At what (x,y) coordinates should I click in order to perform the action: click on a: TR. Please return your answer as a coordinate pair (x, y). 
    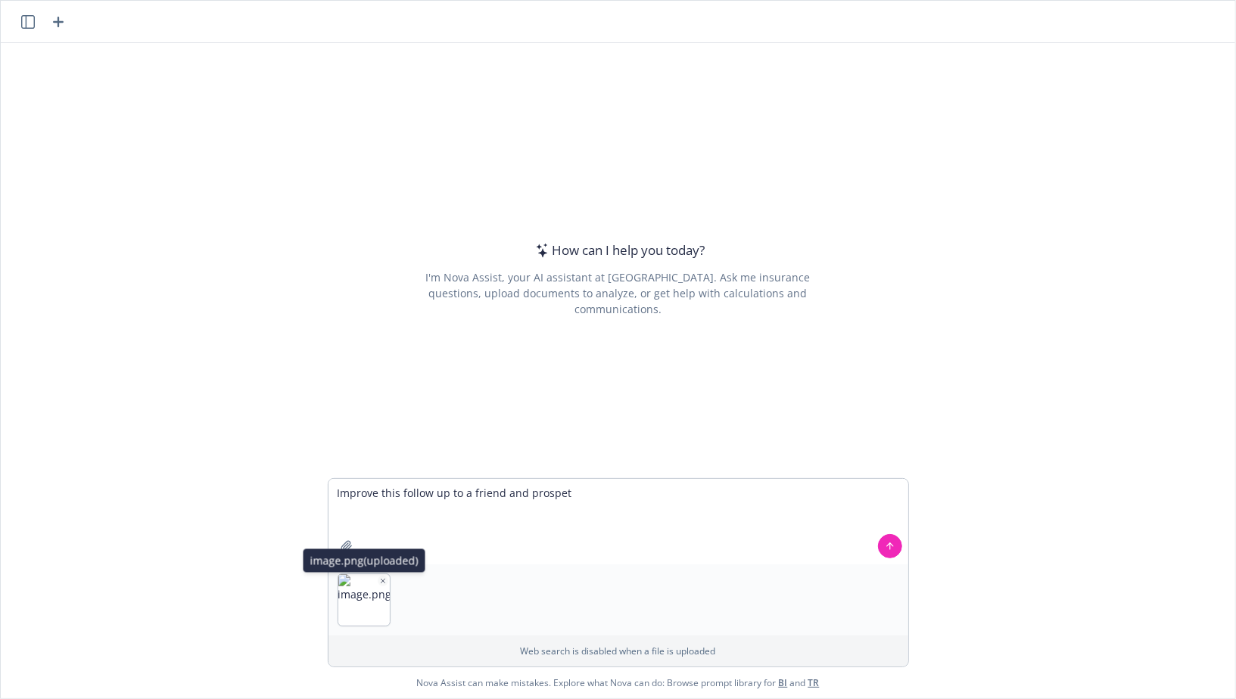
    Looking at the image, I should click on (814, 683).